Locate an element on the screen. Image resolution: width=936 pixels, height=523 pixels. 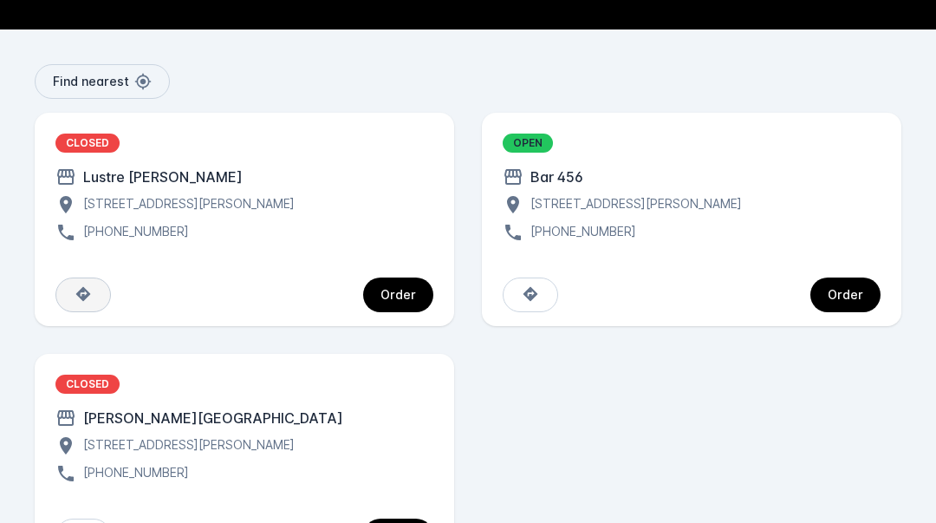
div: OPEN is located at coordinates (528, 143).